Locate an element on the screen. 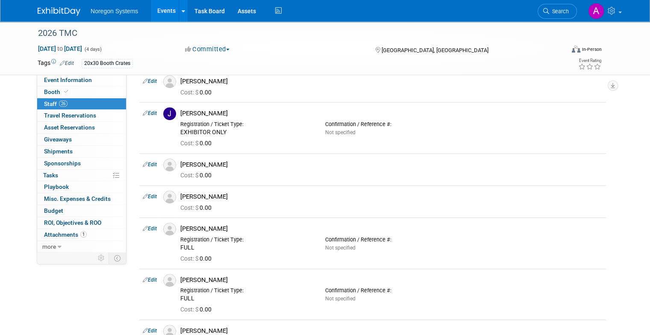 The image size is (650, 335). i: Booth reservation complete is located at coordinates (66, 92).